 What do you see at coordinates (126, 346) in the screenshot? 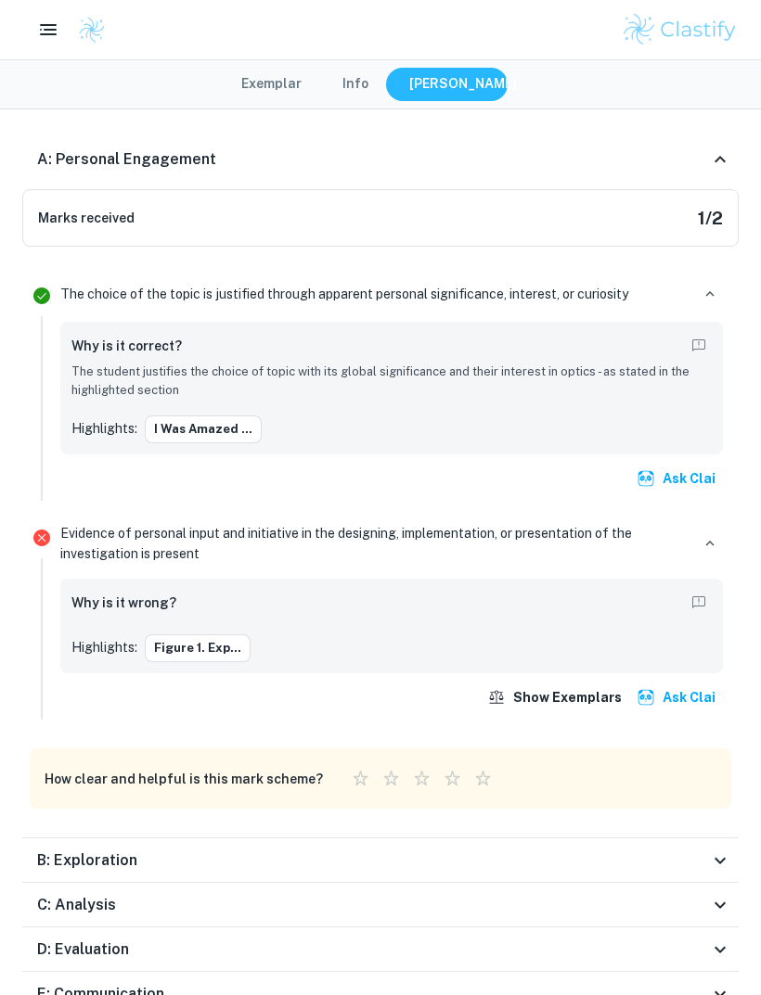
I see `h6: Why is it correct?` at bounding box center [126, 346].